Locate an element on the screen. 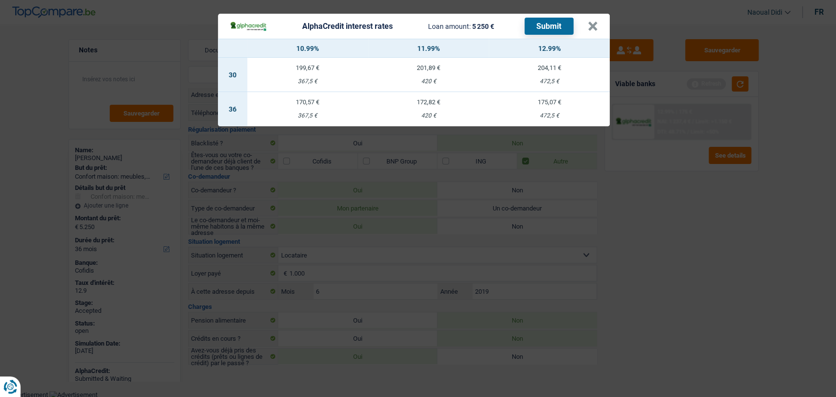 This screenshot has height=397, width=836. img: AlphaCredit is located at coordinates (248, 26).